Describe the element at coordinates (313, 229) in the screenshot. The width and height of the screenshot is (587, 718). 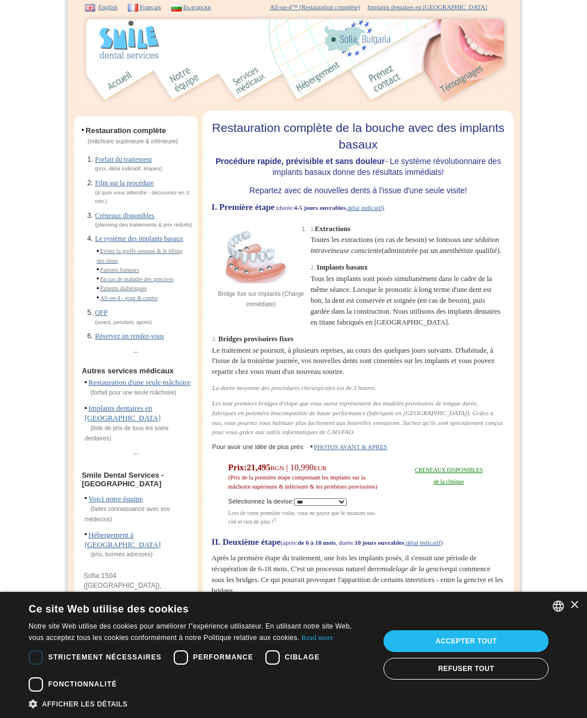
I see `span: 1.` at that location.